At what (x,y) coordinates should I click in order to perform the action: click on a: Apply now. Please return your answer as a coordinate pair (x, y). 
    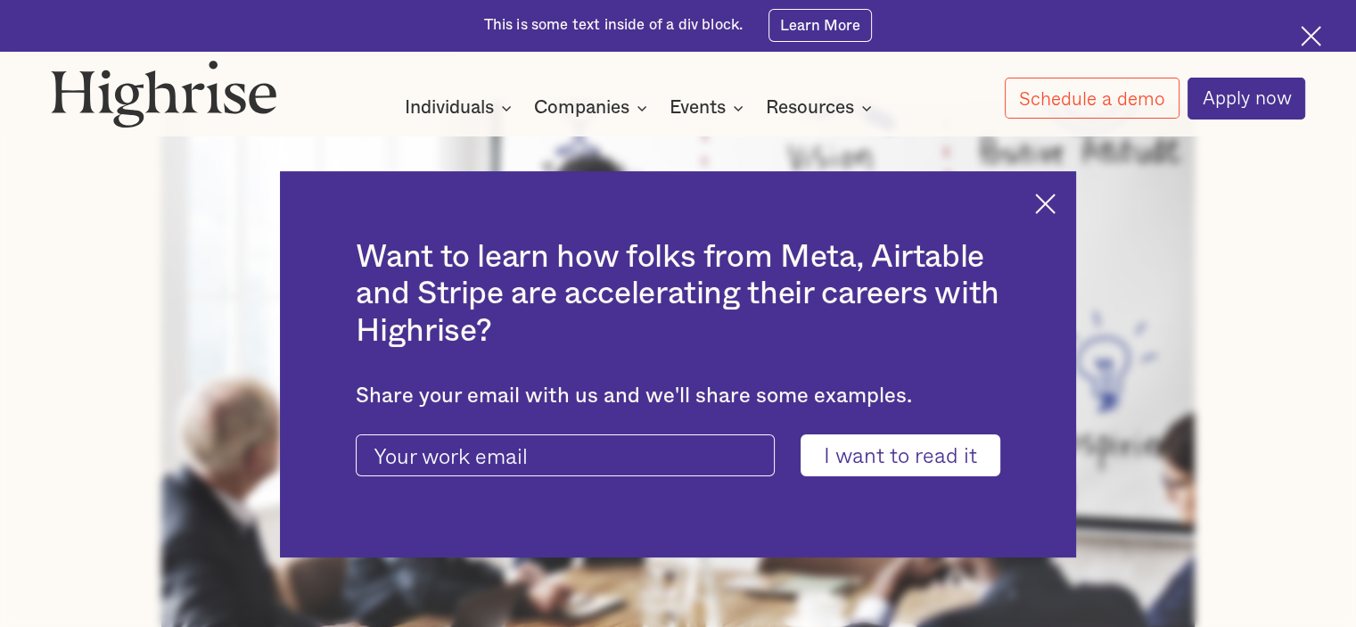
    Looking at the image, I should click on (1246, 98).